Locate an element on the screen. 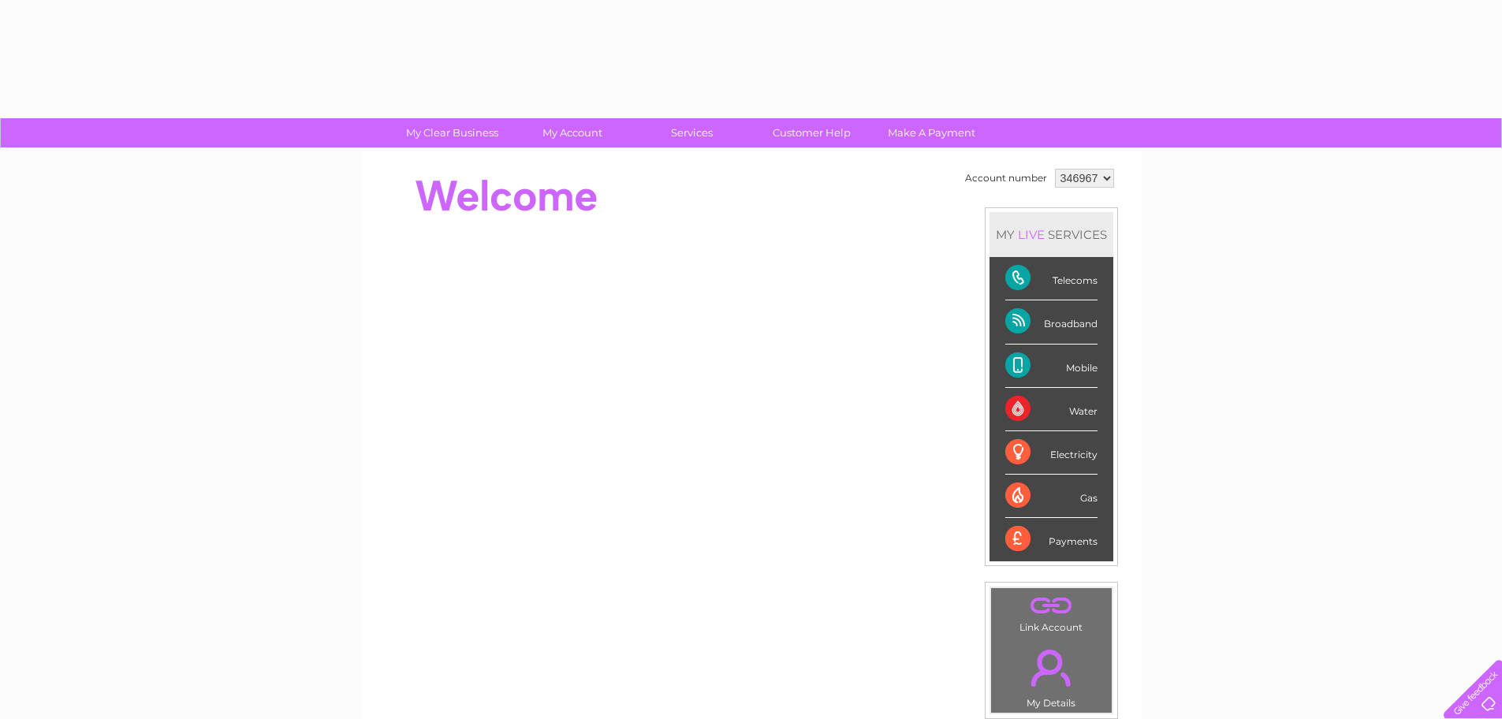  div: Telecoms is located at coordinates (1051, 278).